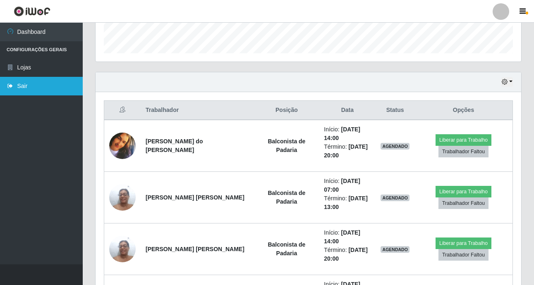 The image size is (534, 285). What do you see at coordinates (122, 146) in the screenshot?
I see `img: 1734351254211.jpeg` at bounding box center [122, 146].